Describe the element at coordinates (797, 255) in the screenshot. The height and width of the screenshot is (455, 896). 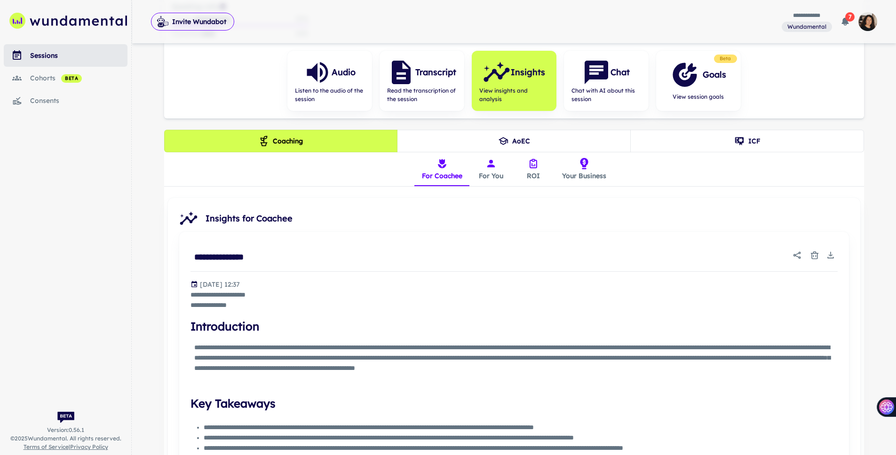
I see `button: Share report` at that location.